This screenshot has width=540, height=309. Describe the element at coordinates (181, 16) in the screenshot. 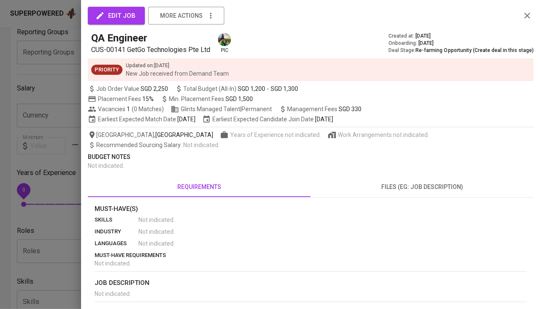

I see `span: more actions` at that location.